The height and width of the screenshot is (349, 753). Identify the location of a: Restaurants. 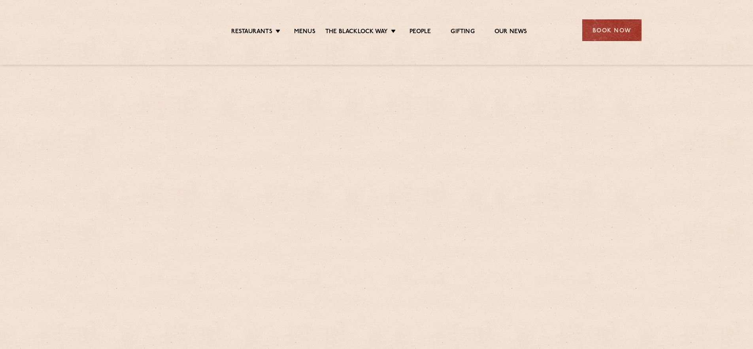
(252, 32).